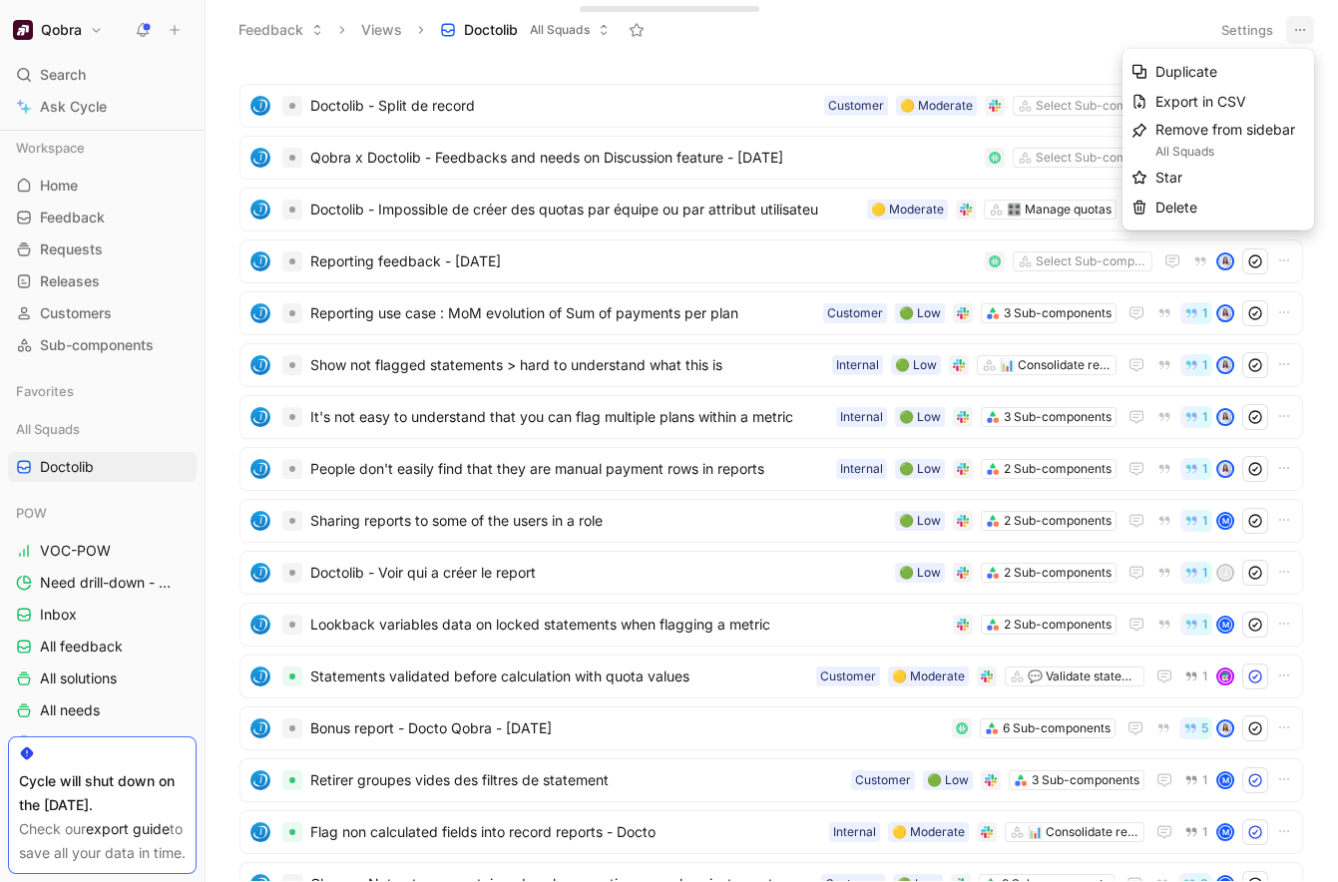  I want to click on span: Export in CSV, so click(1200, 101).